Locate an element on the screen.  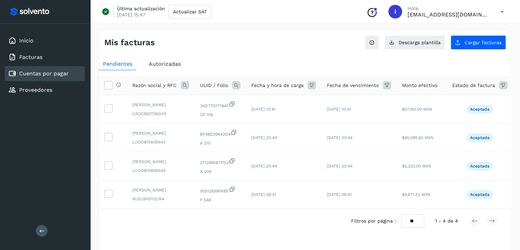
span: A 210 is located at coordinates (220, 143).